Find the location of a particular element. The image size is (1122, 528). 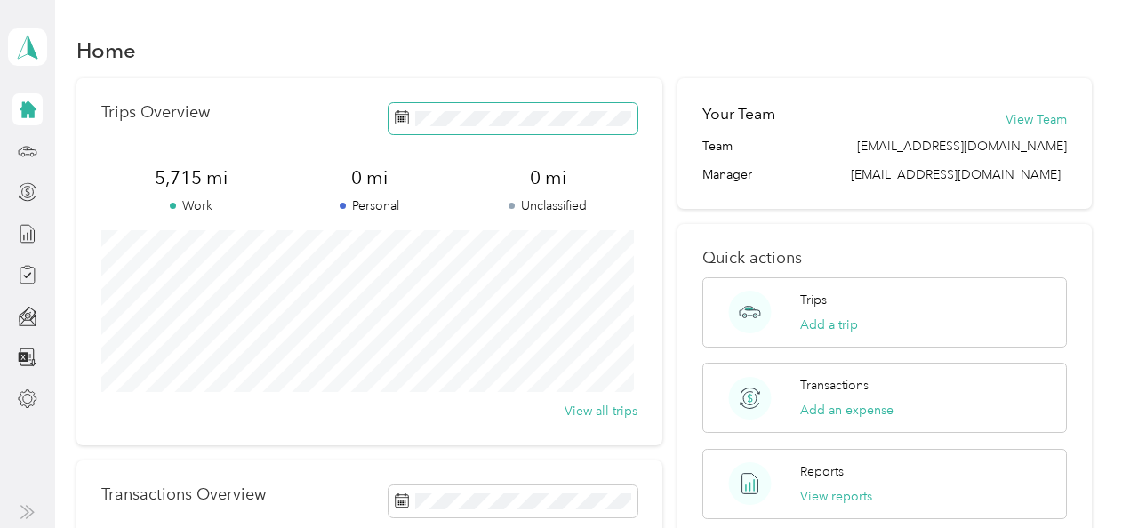

button: Add an expense is located at coordinates (847, 410).